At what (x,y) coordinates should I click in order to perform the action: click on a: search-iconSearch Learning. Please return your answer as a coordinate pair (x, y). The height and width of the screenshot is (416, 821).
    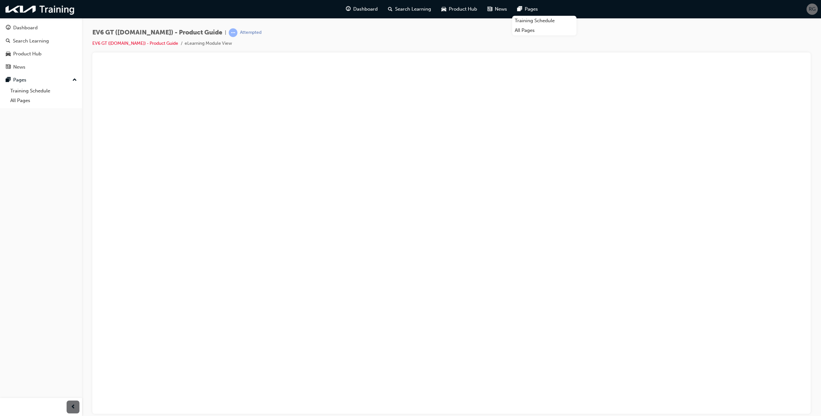
    Looking at the image, I should click on (409, 9).